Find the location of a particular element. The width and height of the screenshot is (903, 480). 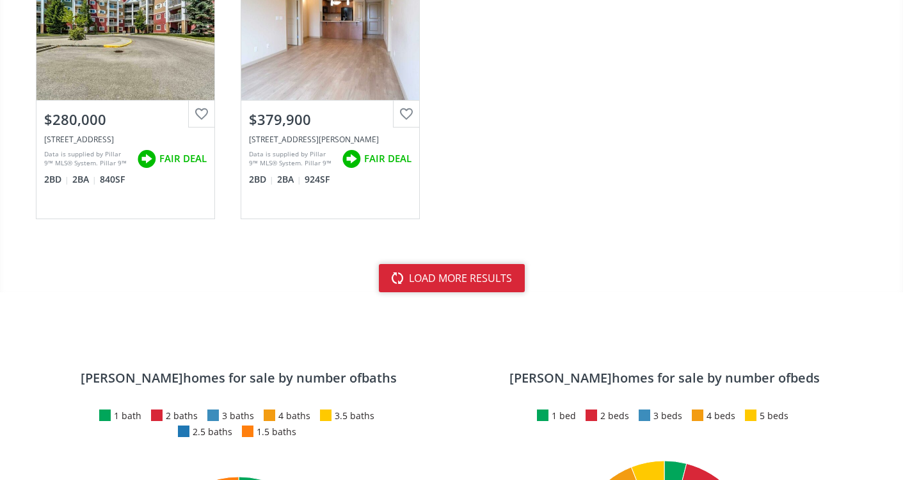

a: 4 beds is located at coordinates (721, 415).